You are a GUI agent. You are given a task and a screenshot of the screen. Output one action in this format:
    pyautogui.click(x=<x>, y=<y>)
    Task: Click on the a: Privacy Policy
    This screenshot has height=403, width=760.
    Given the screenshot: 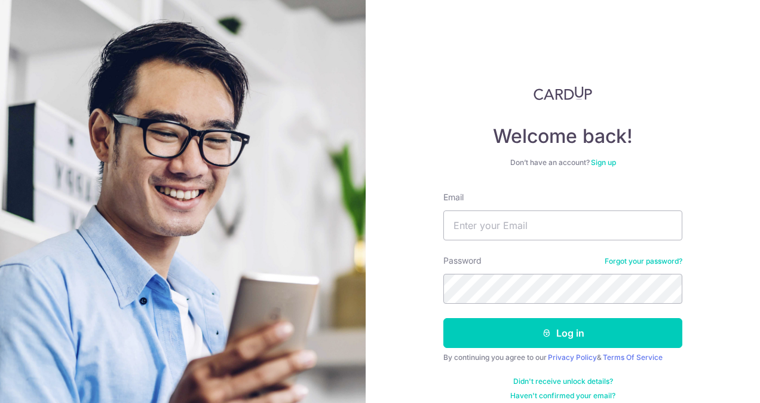 What is the action you would take?
    pyautogui.click(x=572, y=357)
    